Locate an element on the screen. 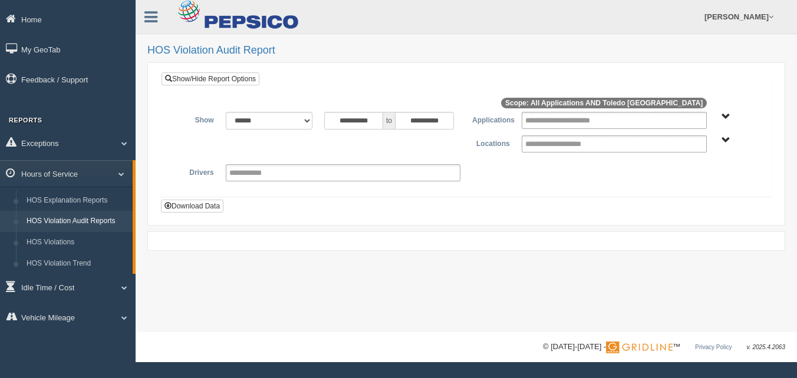 This screenshot has width=797, height=378. a: HOS Explanation Reports is located at coordinates (77, 201).